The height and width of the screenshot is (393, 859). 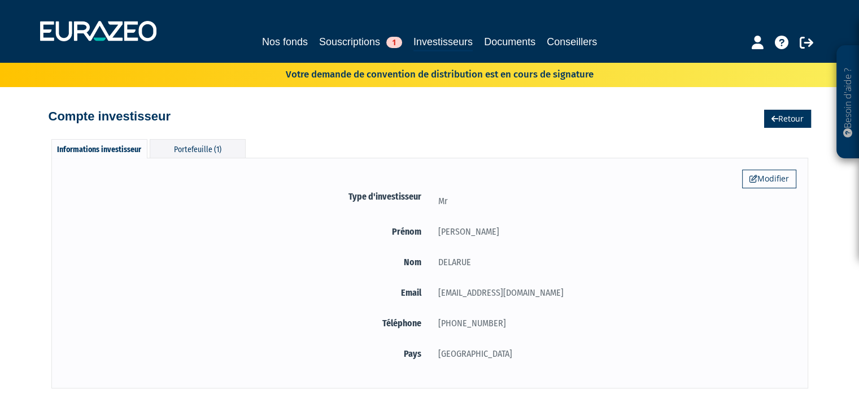 What do you see at coordinates (198, 148) in the screenshot?
I see `div: Portefeuille (1)` at bounding box center [198, 148].